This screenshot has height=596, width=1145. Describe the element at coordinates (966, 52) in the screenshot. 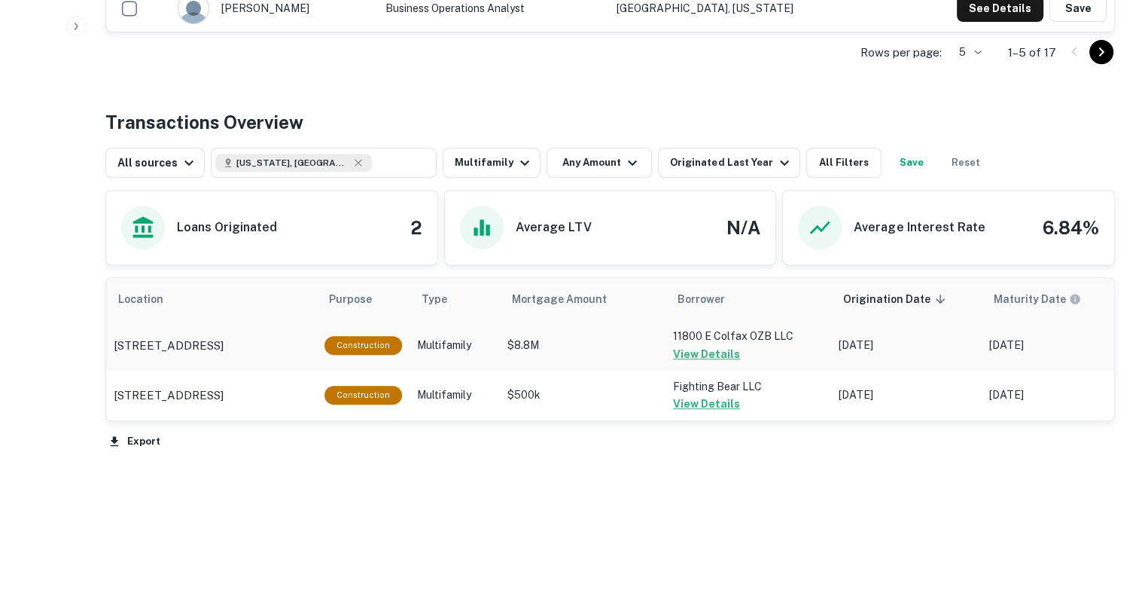

I see `div: 5` at that location.